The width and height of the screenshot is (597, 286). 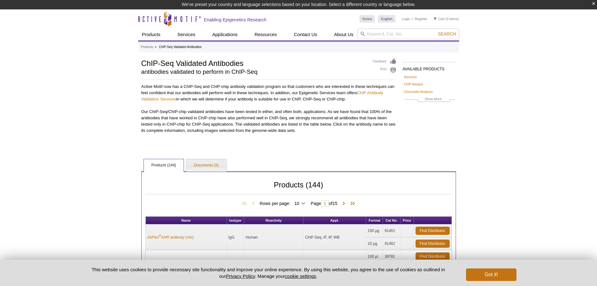 I want to click on th: Isotype, so click(x=235, y=220).